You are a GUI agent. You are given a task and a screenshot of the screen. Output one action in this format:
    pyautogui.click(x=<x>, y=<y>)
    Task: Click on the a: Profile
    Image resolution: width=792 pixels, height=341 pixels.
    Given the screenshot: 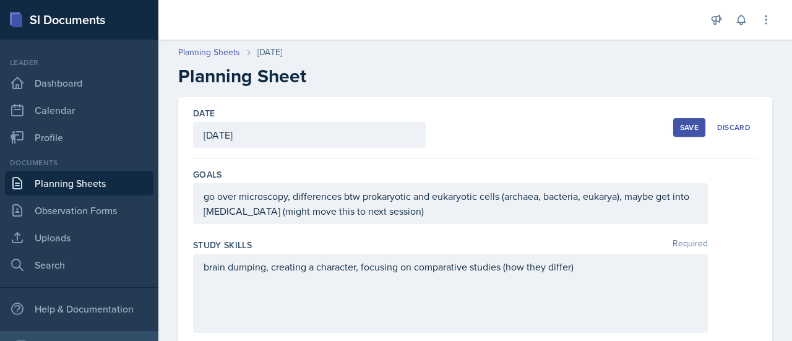 What is the action you would take?
    pyautogui.click(x=79, y=137)
    